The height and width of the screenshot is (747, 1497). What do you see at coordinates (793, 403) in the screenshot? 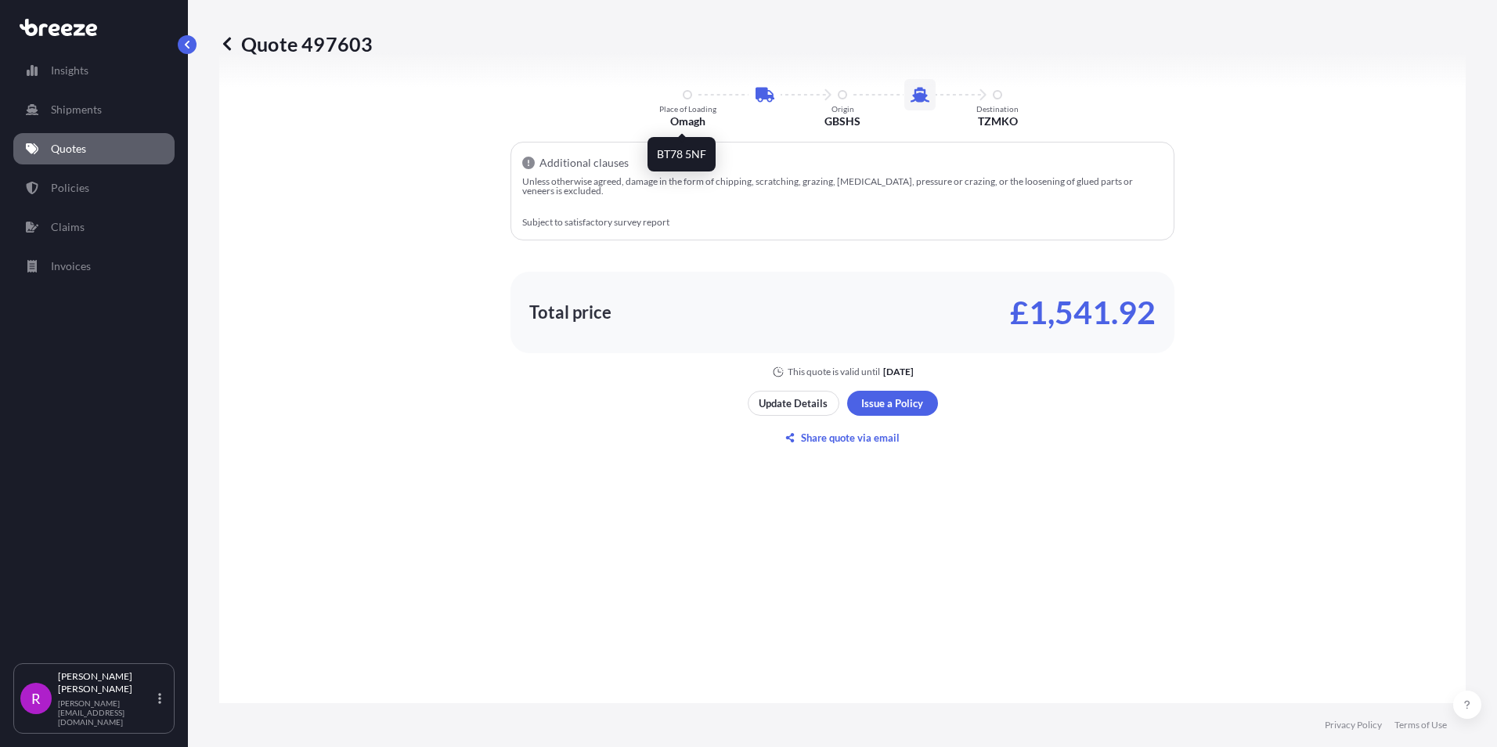
I see `p: Update Details` at bounding box center [793, 403].